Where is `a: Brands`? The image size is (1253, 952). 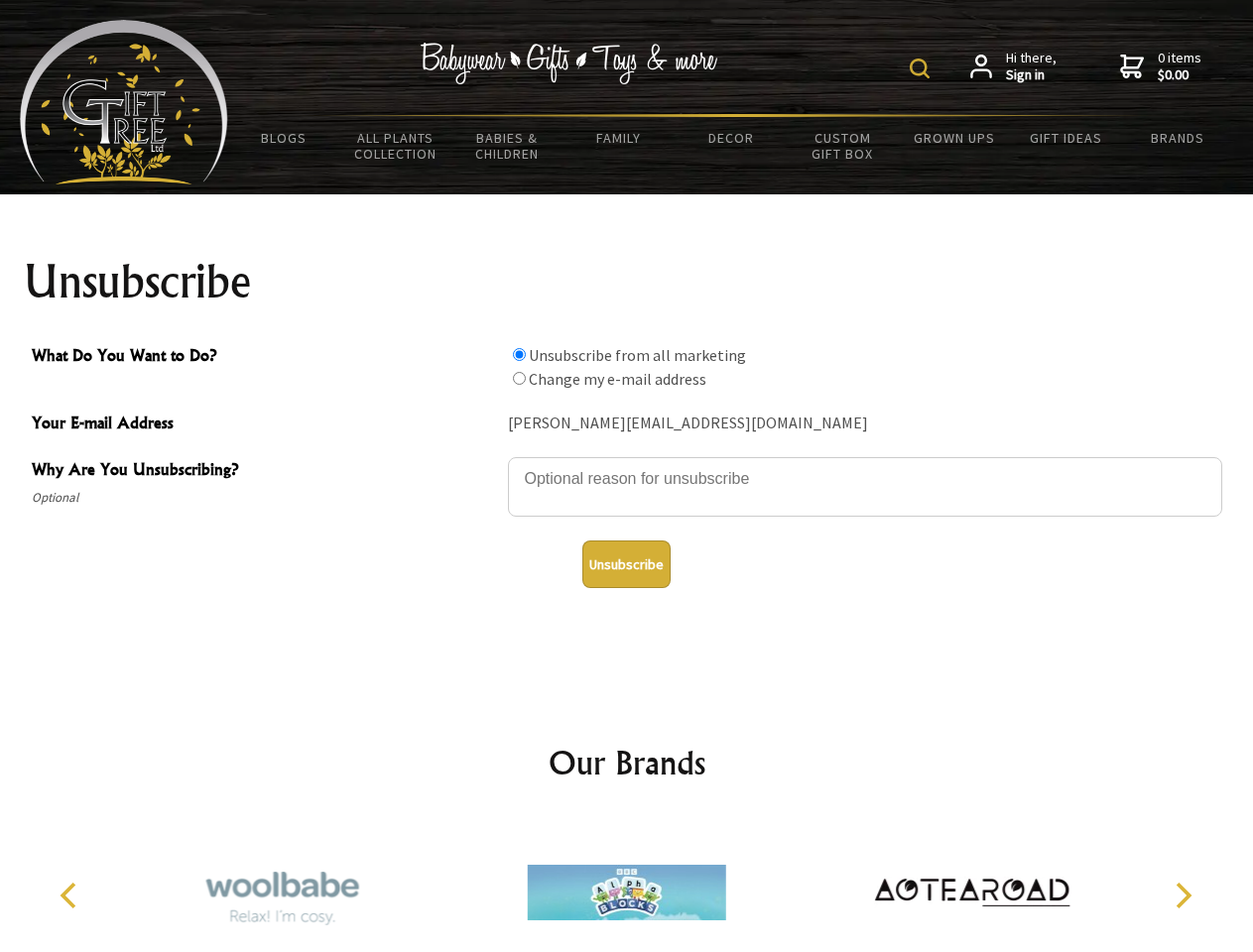
a: Brands is located at coordinates (1178, 138).